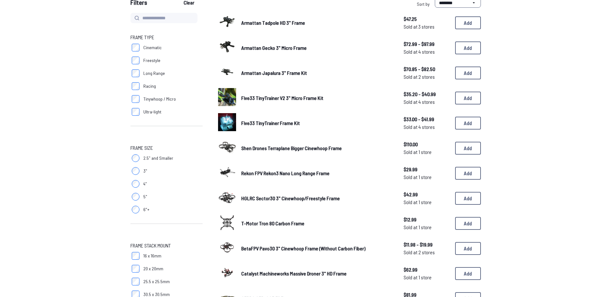 This screenshot has width=611, height=297. What do you see at coordinates (294, 274) in the screenshot?
I see `span: Catalyst Machineworks Massive Droner 3" HD Frame` at bounding box center [294, 274].